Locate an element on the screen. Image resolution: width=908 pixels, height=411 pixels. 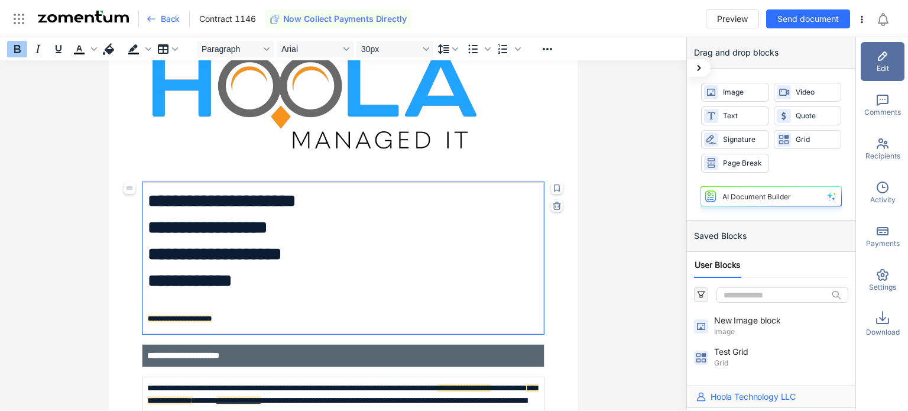
button: Table is located at coordinates (168, 49).